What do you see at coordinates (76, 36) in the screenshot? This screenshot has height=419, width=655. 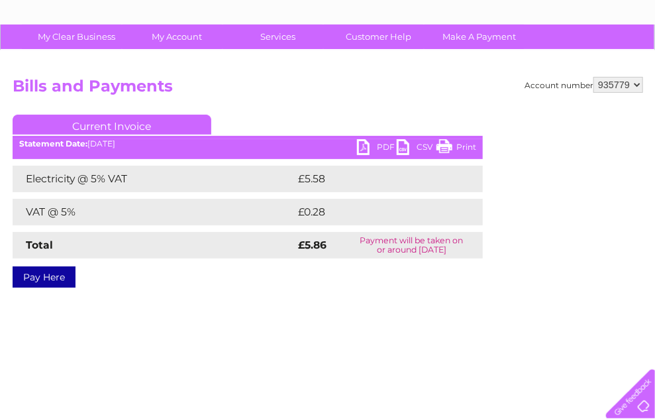 I see `a: My Clear Business` at bounding box center [76, 36].